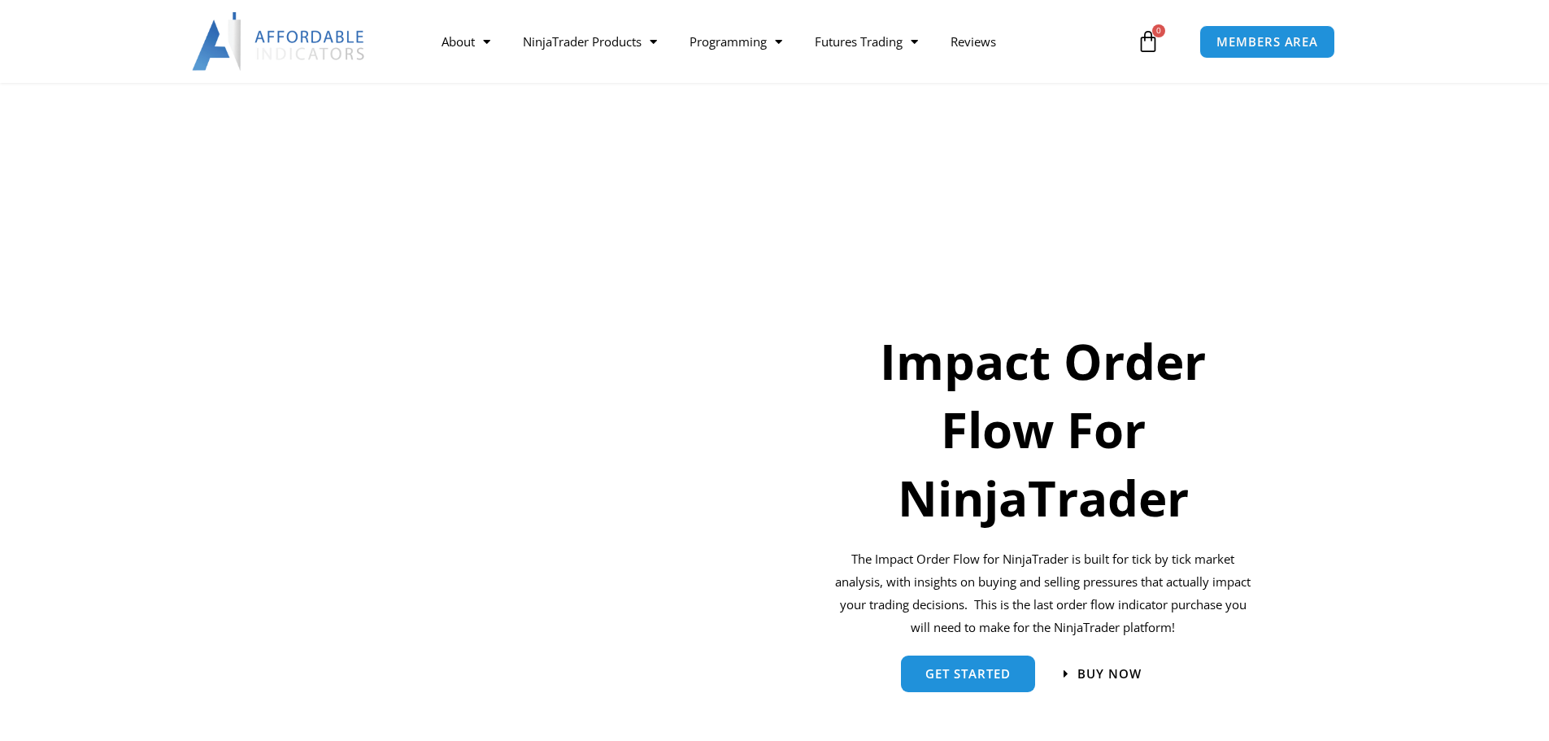 This screenshot has height=741, width=1549. I want to click on p: The Impact Order Flow for NinjaTrader is built for tick by tick market analysis, with insights on..., so click(1043, 593).